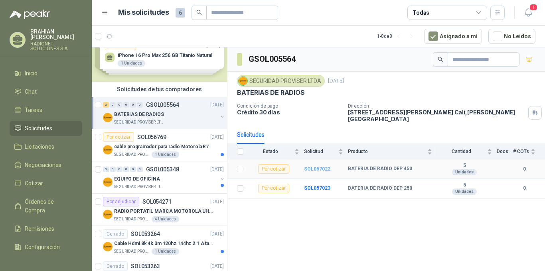 The image size is (545, 271). What do you see at coordinates (144, 12) in the screenshot?
I see `h1: Mis solicitudes` at bounding box center [144, 12].